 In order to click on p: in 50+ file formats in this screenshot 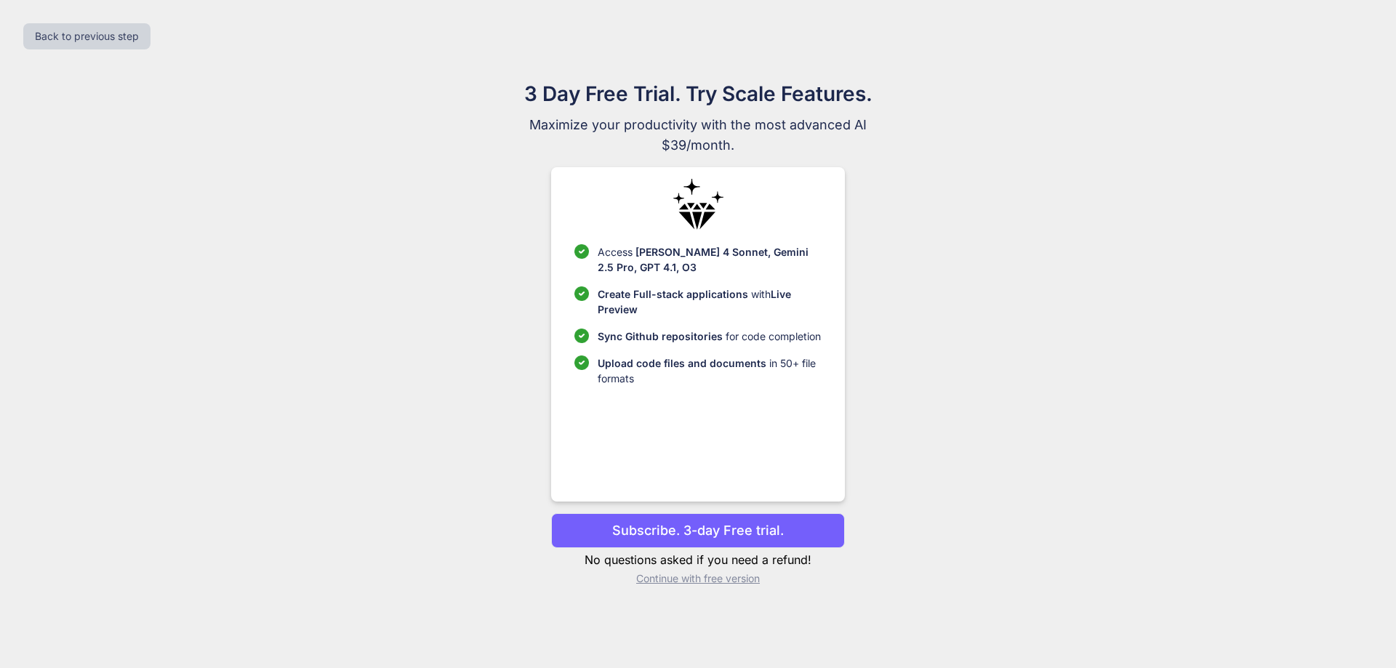, I will do `click(709, 371)`.